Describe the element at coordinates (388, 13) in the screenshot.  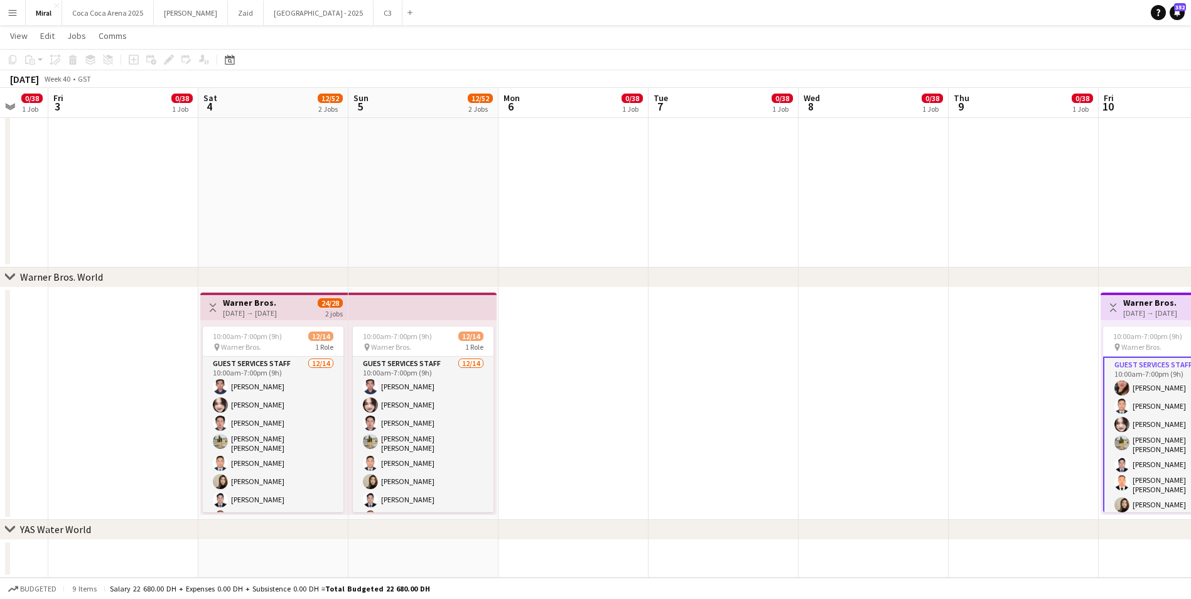
I see `button: C3` at that location.